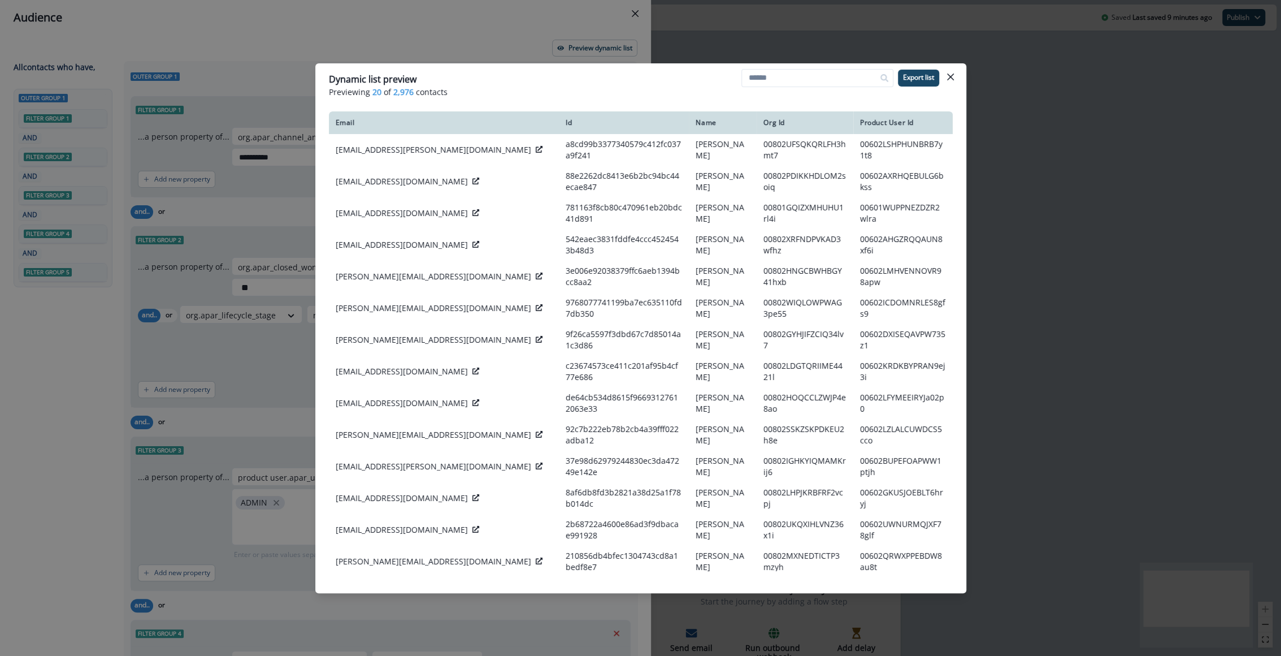 This screenshot has height=656, width=1281. Describe the element at coordinates (903, 276) in the screenshot. I see `td: 00602LMHVENNOVR98apw` at that location.